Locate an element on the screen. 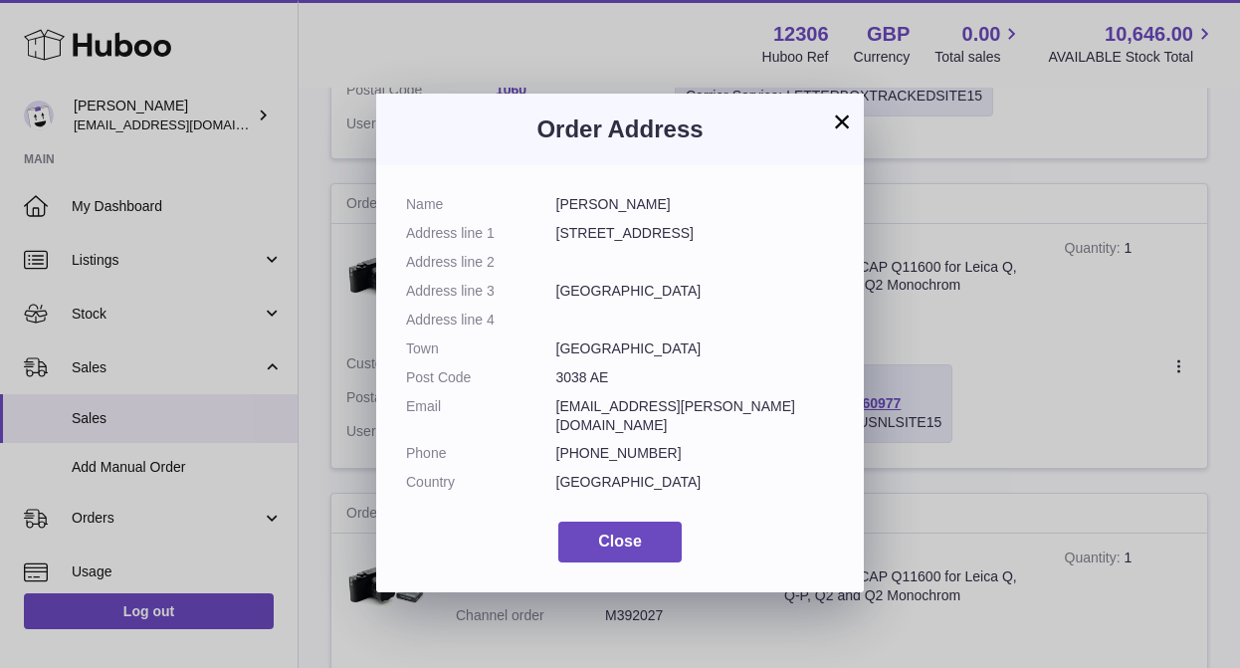 The image size is (1240, 668). dt: Address line 1 is located at coordinates (481, 233).